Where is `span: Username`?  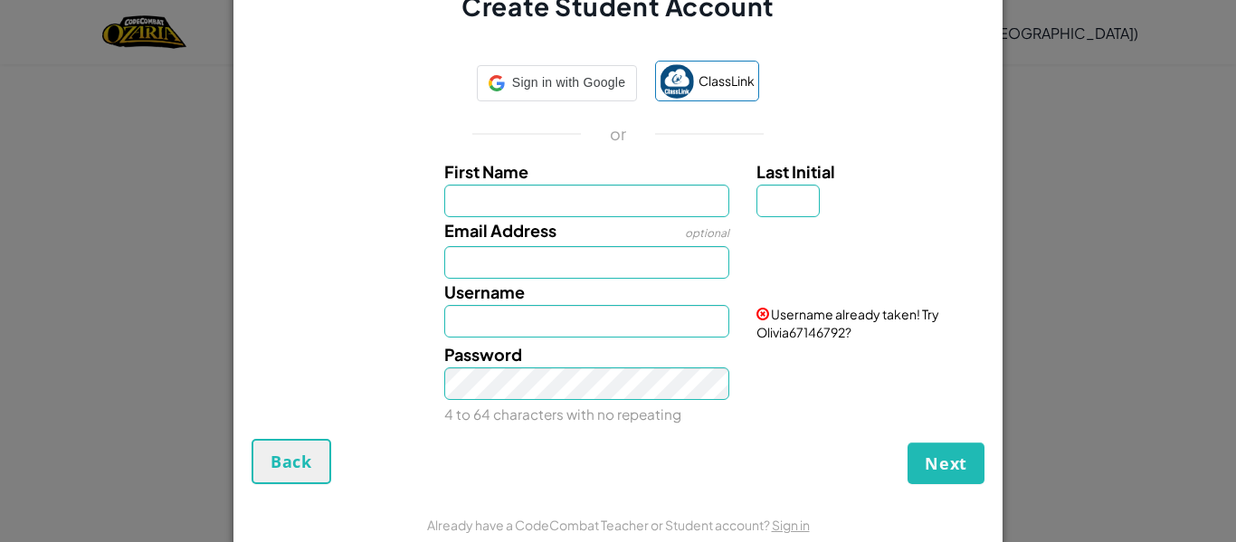 span: Username is located at coordinates (484, 291).